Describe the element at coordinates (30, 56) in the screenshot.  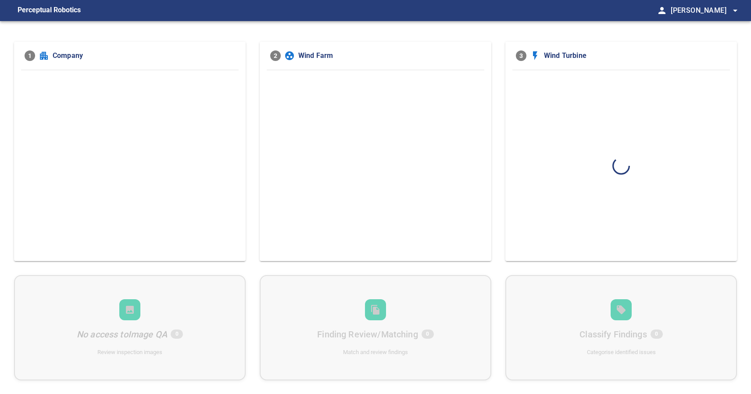
I see `span: 1` at that location.